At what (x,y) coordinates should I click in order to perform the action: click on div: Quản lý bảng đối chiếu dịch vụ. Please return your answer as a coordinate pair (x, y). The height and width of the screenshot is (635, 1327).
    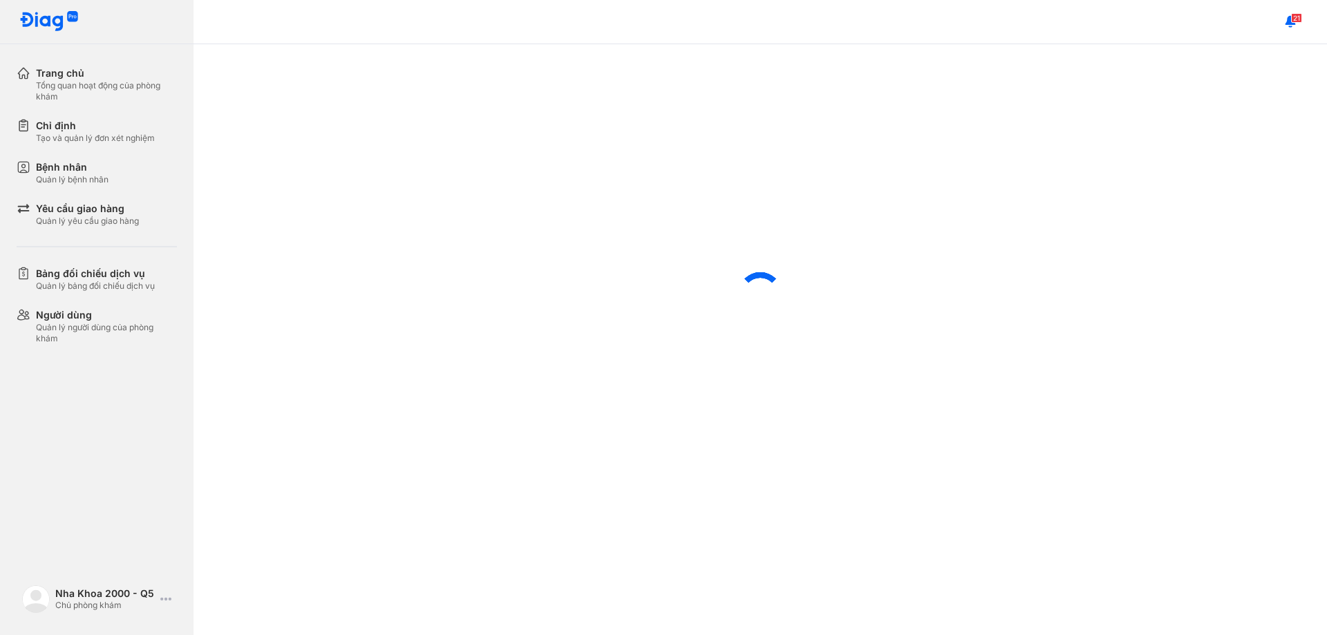
    Looking at the image, I should click on (95, 286).